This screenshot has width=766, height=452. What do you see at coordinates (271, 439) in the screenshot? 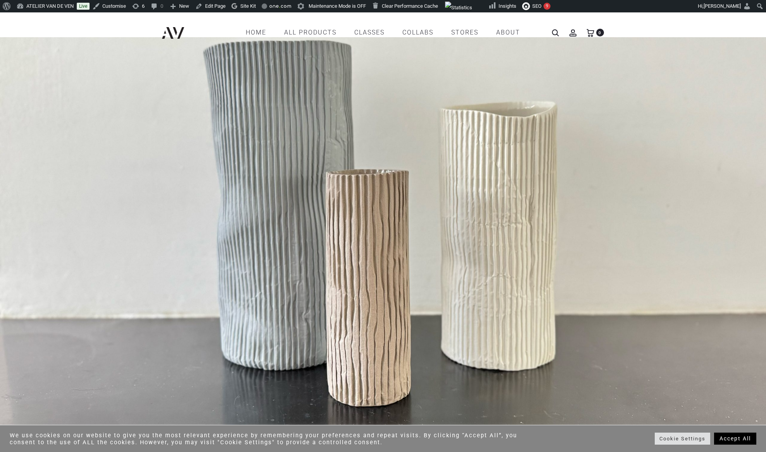
I see `div: We use cookies on our website to give you the most relevant experience by remembering your prefer...` at bounding box center [271, 439].